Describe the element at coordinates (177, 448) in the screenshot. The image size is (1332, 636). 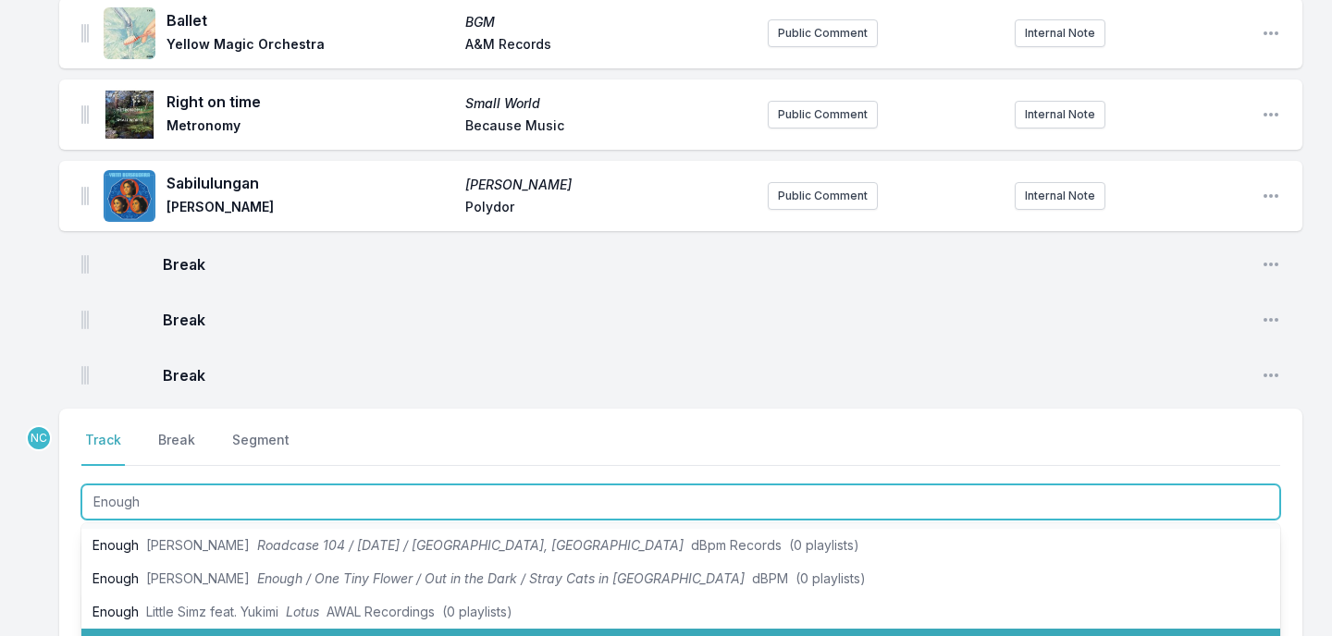
I see `button: Break` at that location.